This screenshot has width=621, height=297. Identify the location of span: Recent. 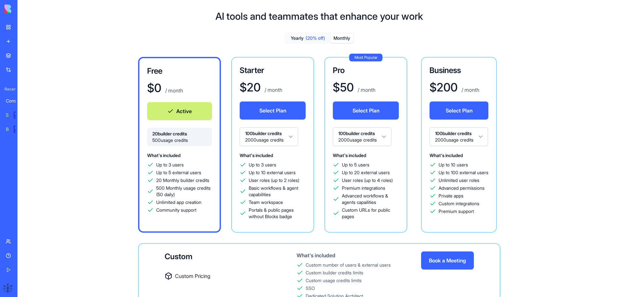
(9, 89).